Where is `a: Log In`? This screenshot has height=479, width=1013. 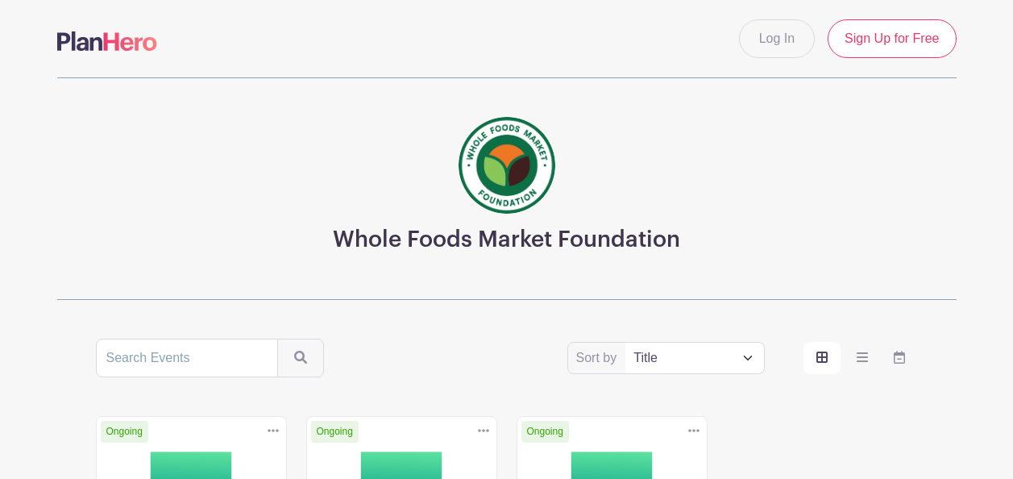 a: Log In is located at coordinates (777, 39).